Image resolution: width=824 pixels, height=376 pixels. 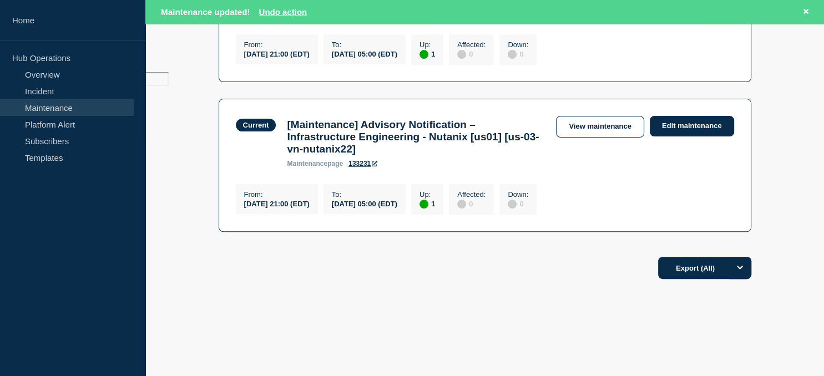 What do you see at coordinates (256, 125) in the screenshot?
I see `div: Current` at bounding box center [256, 125].